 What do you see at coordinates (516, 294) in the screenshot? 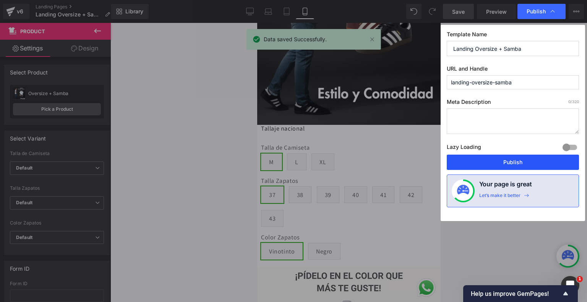
I see `span: Help us improve GemPages!` at bounding box center [516, 294].